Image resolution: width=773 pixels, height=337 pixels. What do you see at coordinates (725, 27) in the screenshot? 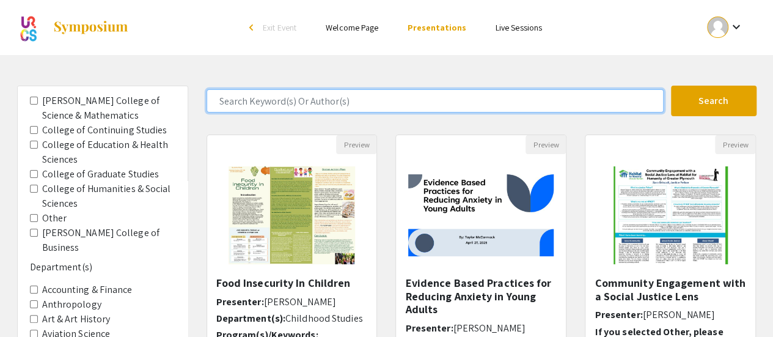
I see `button: Expand account dropdown` at bounding box center [725, 27].